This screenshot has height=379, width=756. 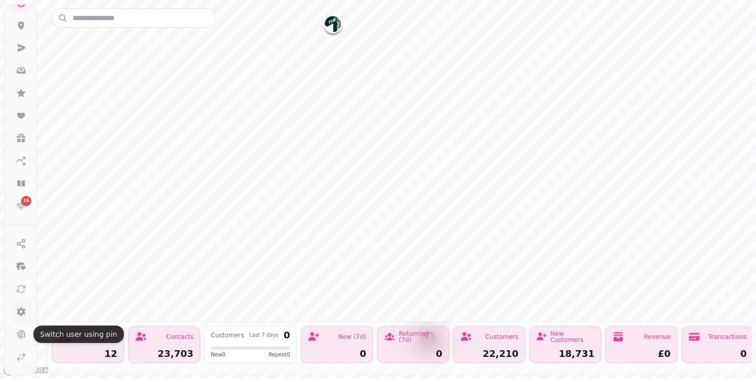 I want to click on a: 16, so click(x=21, y=206).